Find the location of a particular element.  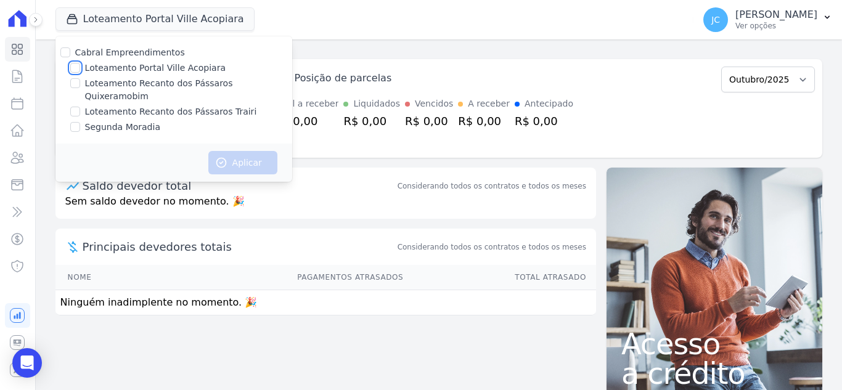

div: Vencidos is located at coordinates (434, 104).